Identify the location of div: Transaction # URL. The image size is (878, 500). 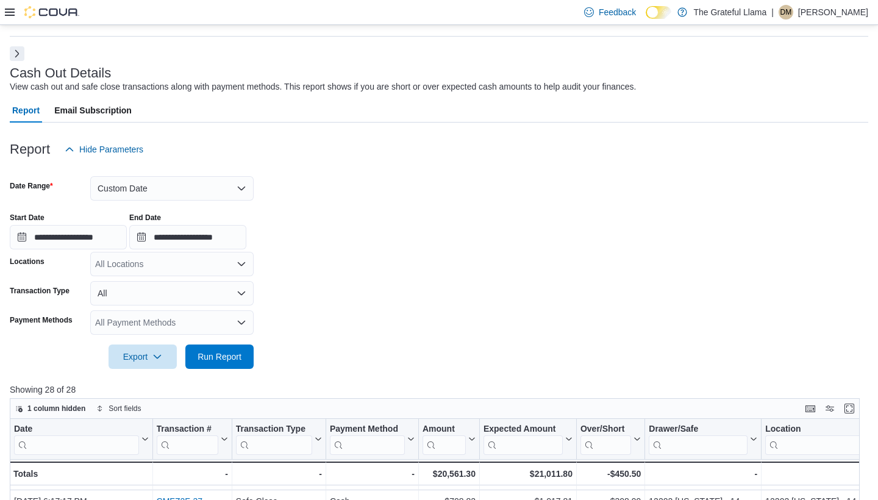
(187, 439).